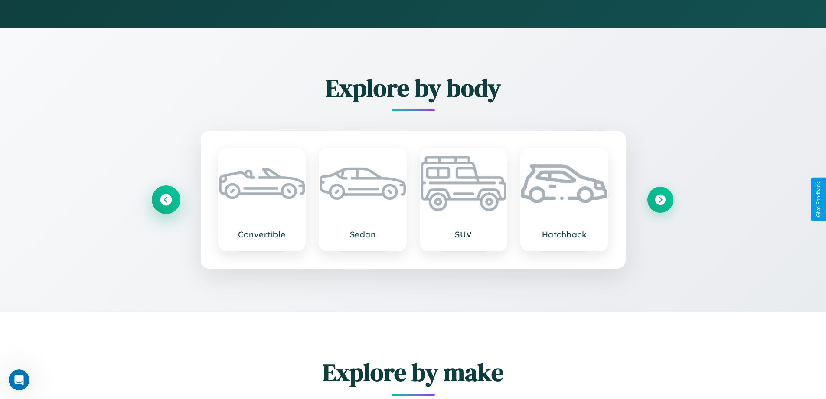 Image resolution: width=826 pixels, height=399 pixels. Describe the element at coordinates (363, 234) in the screenshot. I see `h3: Sedan` at that location.